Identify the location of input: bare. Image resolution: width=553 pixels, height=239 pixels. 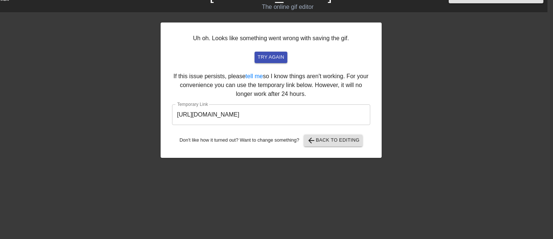
(271, 115).